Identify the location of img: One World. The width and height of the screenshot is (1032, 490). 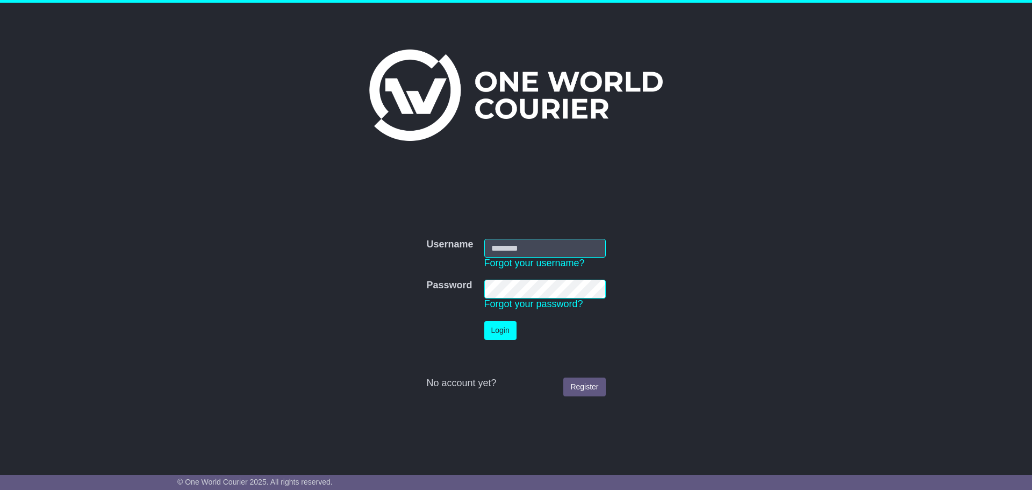
(516, 95).